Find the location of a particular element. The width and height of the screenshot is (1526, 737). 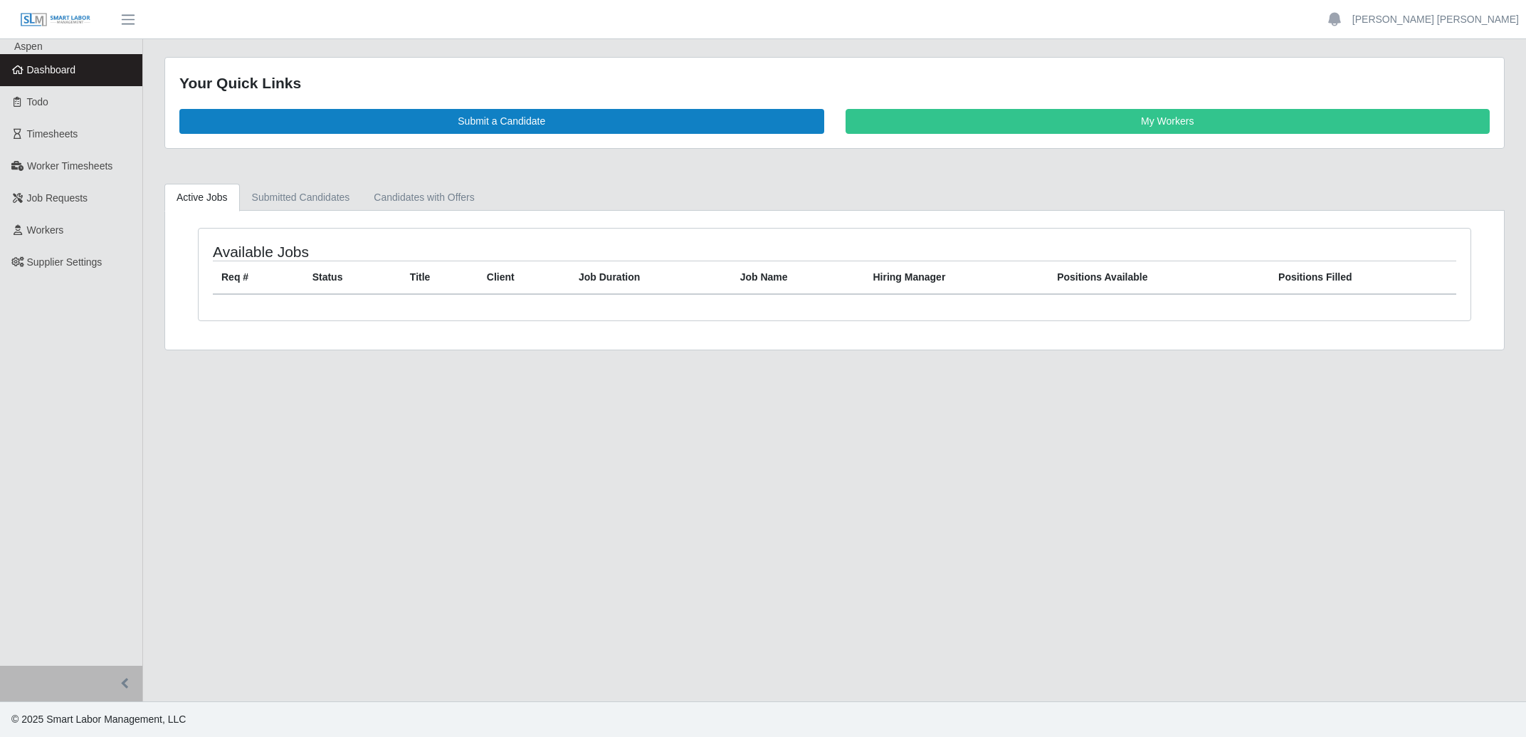

th: Client is located at coordinates (524, 277).